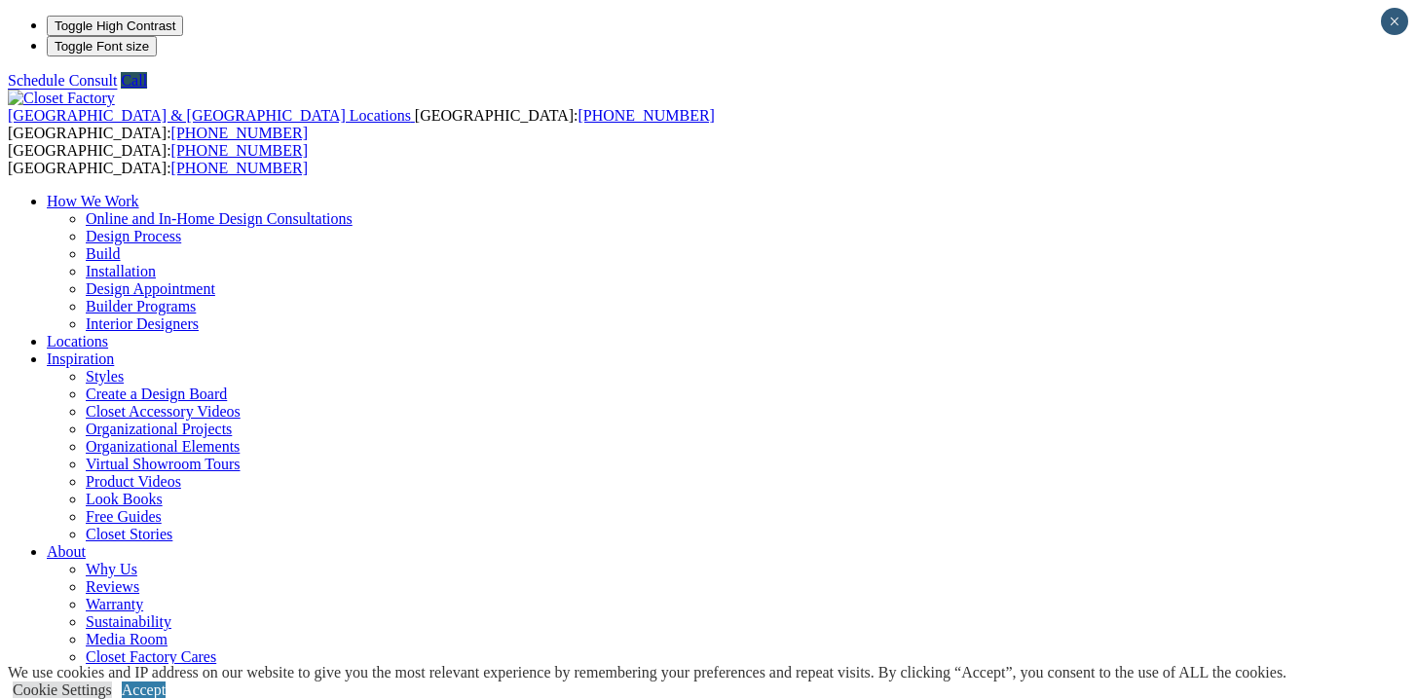  Describe the element at coordinates (133, 236) in the screenshot. I see `a: Design Process` at that location.